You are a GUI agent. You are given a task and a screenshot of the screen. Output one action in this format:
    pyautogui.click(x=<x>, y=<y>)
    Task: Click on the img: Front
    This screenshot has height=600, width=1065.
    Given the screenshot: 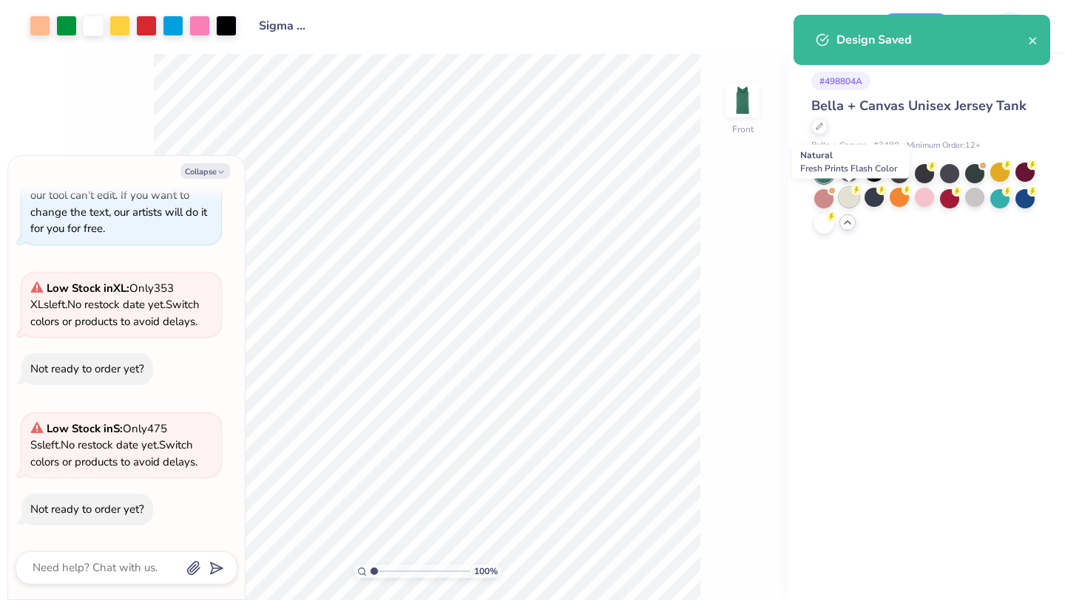 What is the action you would take?
    pyautogui.click(x=742, y=101)
    